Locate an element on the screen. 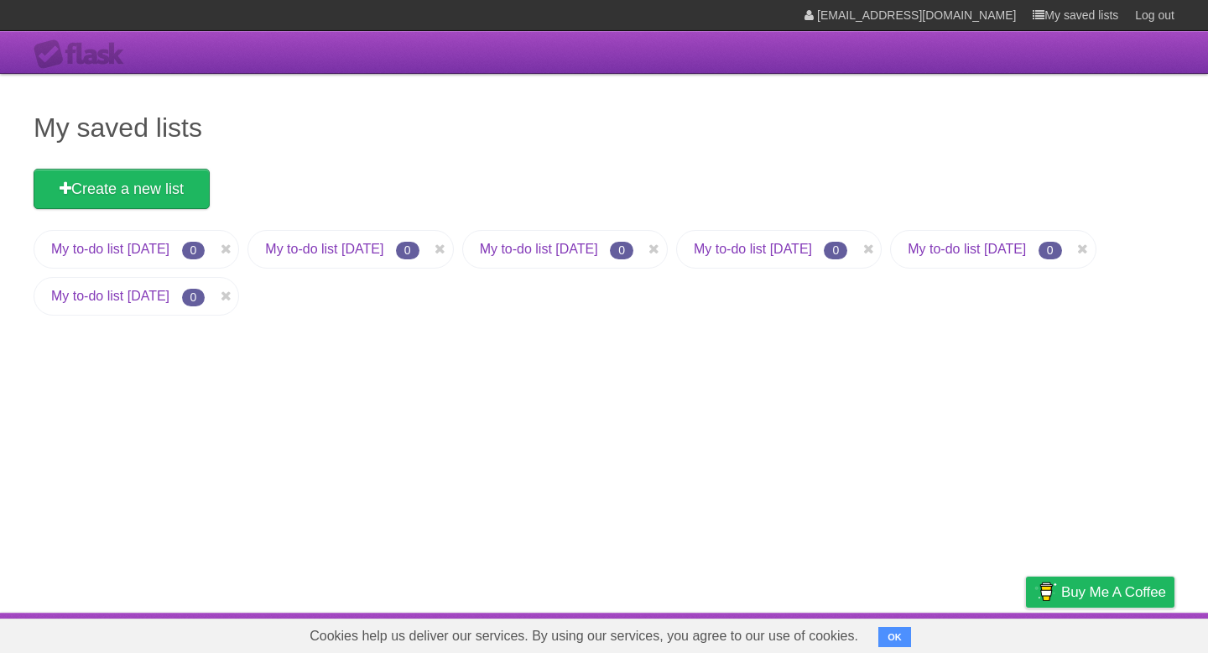 The image size is (1208, 653). a: Privacy is located at coordinates (1026, 633).